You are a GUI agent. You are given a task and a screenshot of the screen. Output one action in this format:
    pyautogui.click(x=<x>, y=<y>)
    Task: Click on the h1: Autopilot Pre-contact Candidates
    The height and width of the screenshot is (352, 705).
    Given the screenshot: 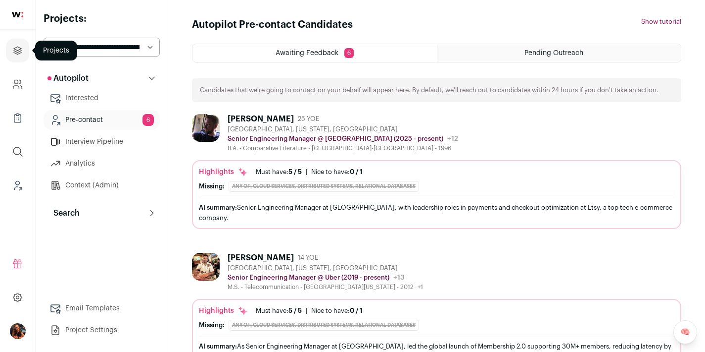 What is the action you would take?
    pyautogui.click(x=272, y=25)
    